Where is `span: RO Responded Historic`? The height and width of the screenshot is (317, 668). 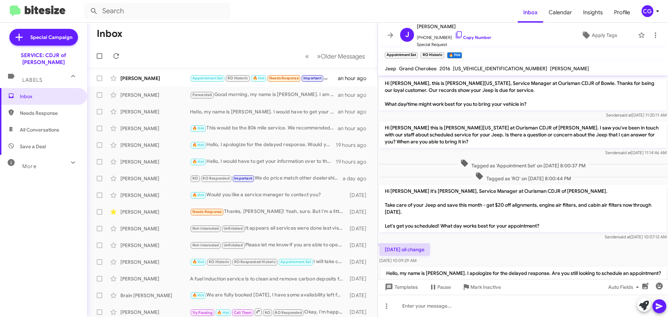
span: RO Responded Historic is located at coordinates (255, 262).